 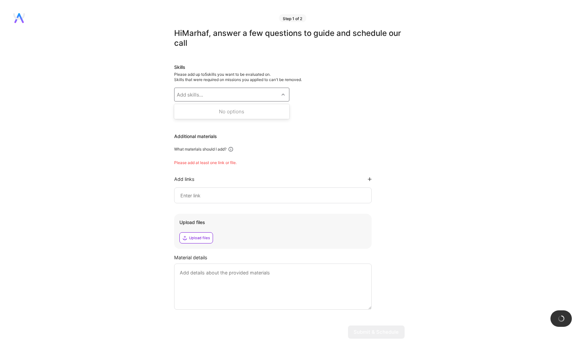 I want to click on div: Add skills..., so click(x=190, y=94).